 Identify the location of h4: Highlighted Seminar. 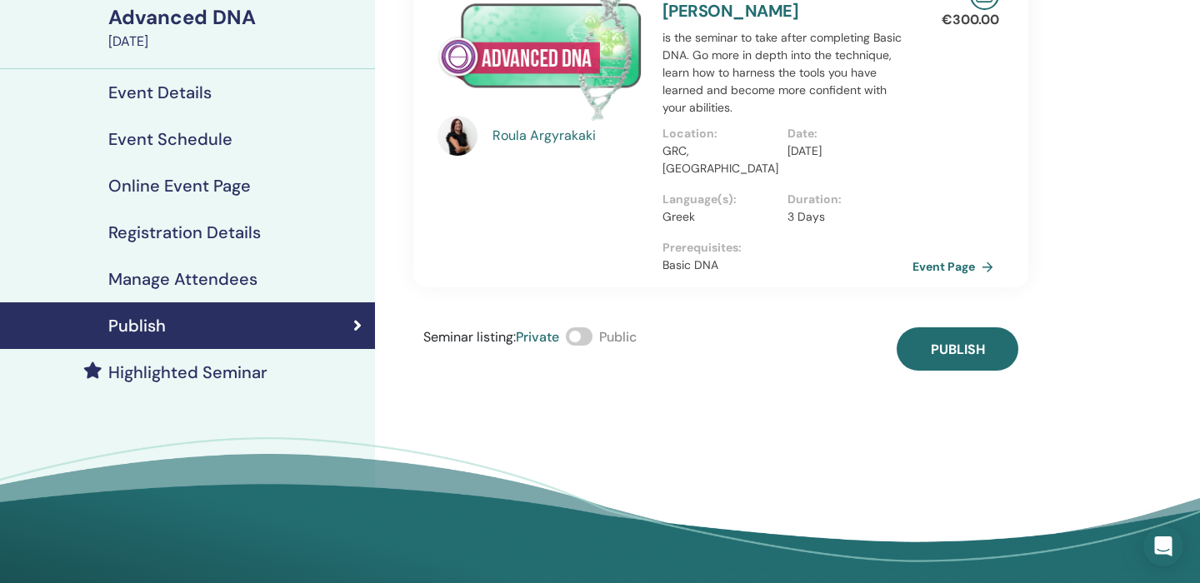
(188, 373).